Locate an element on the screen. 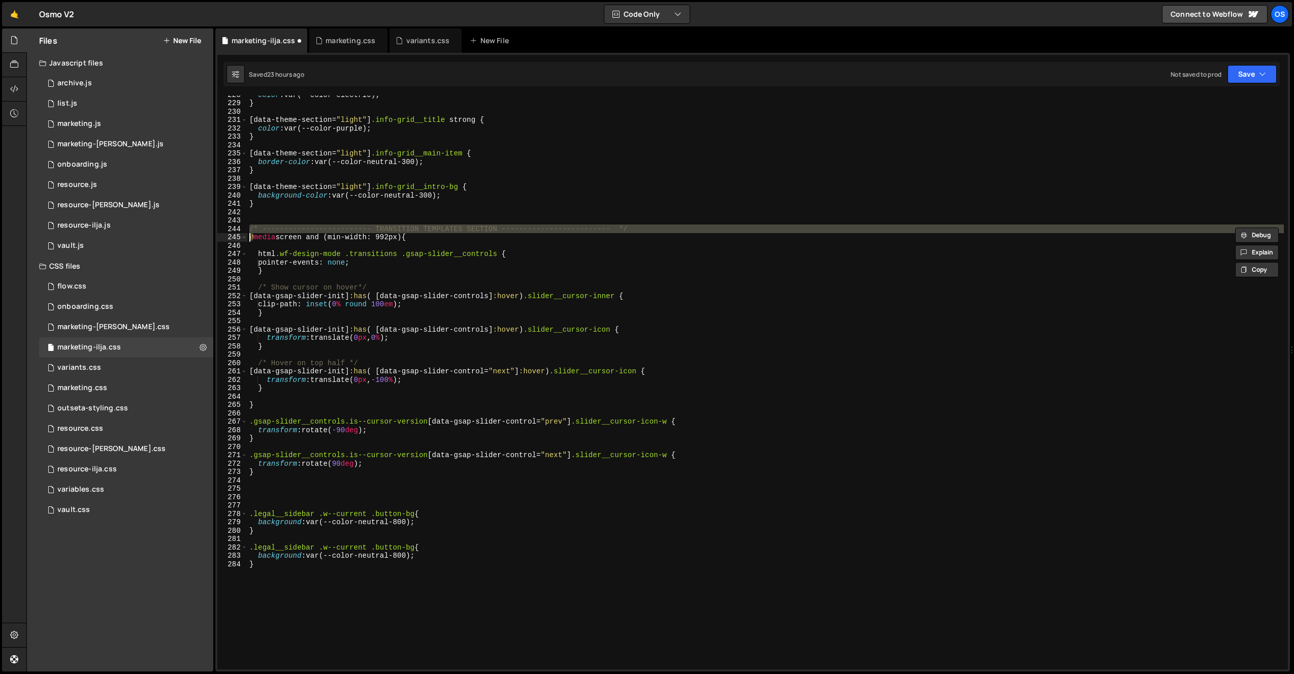 This screenshot has height=674, width=1294. div: 16596/48092.js is located at coordinates (126, 165).